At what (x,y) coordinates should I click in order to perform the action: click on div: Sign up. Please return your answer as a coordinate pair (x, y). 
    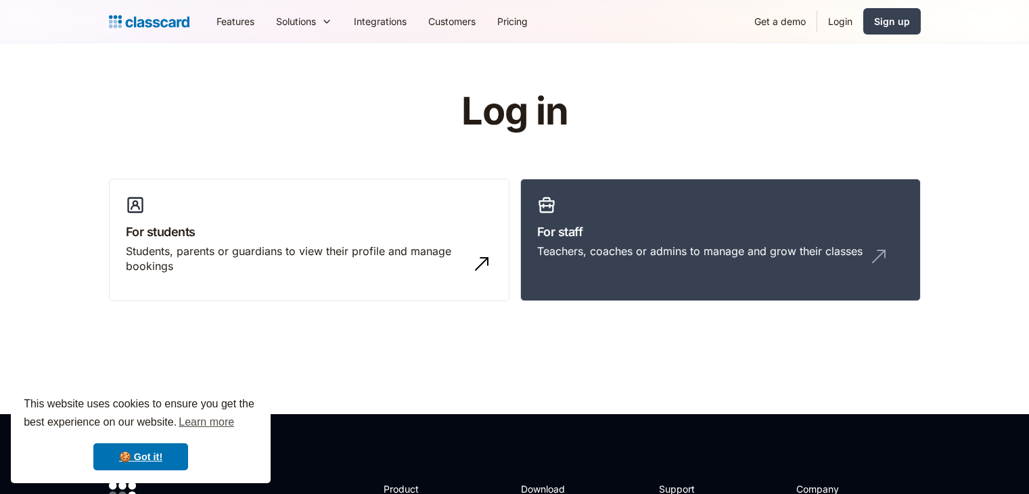
    Looking at the image, I should click on (892, 21).